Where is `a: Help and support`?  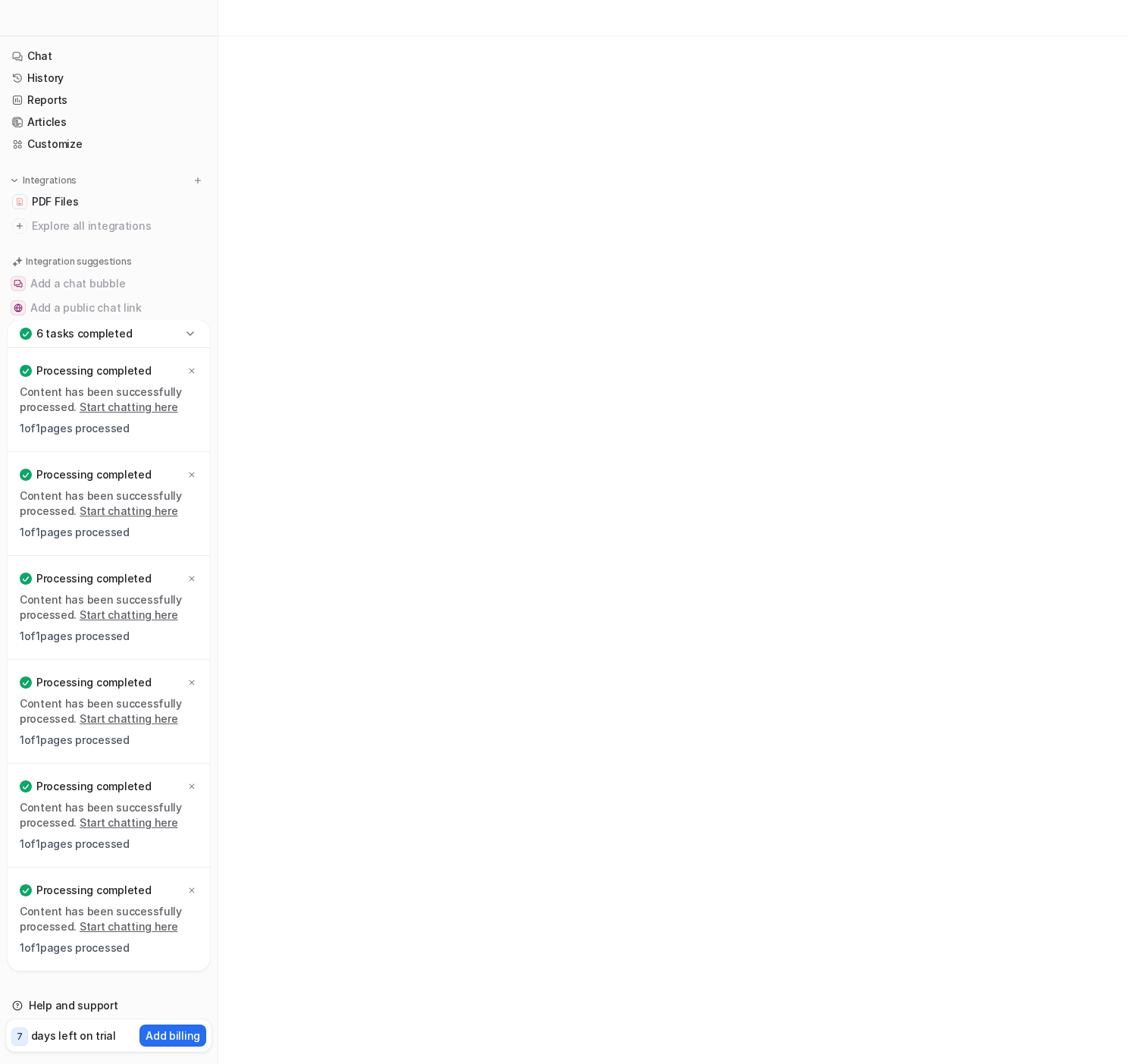
a: Help and support is located at coordinates (108, 1005).